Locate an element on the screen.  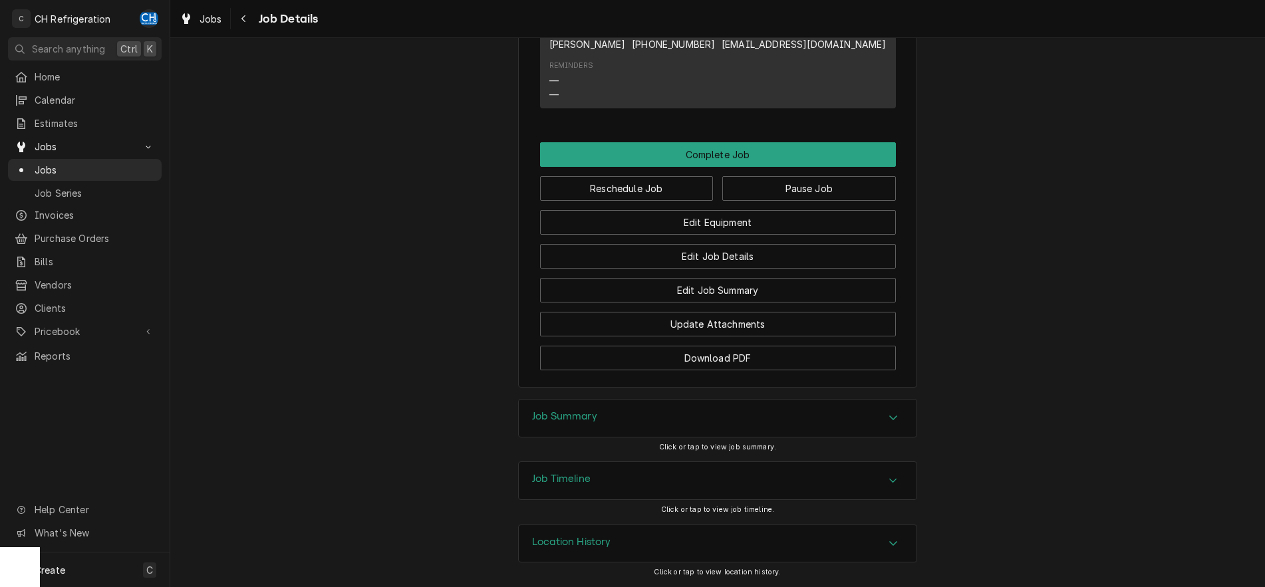
button: Navigate back is located at coordinates (244, 19).